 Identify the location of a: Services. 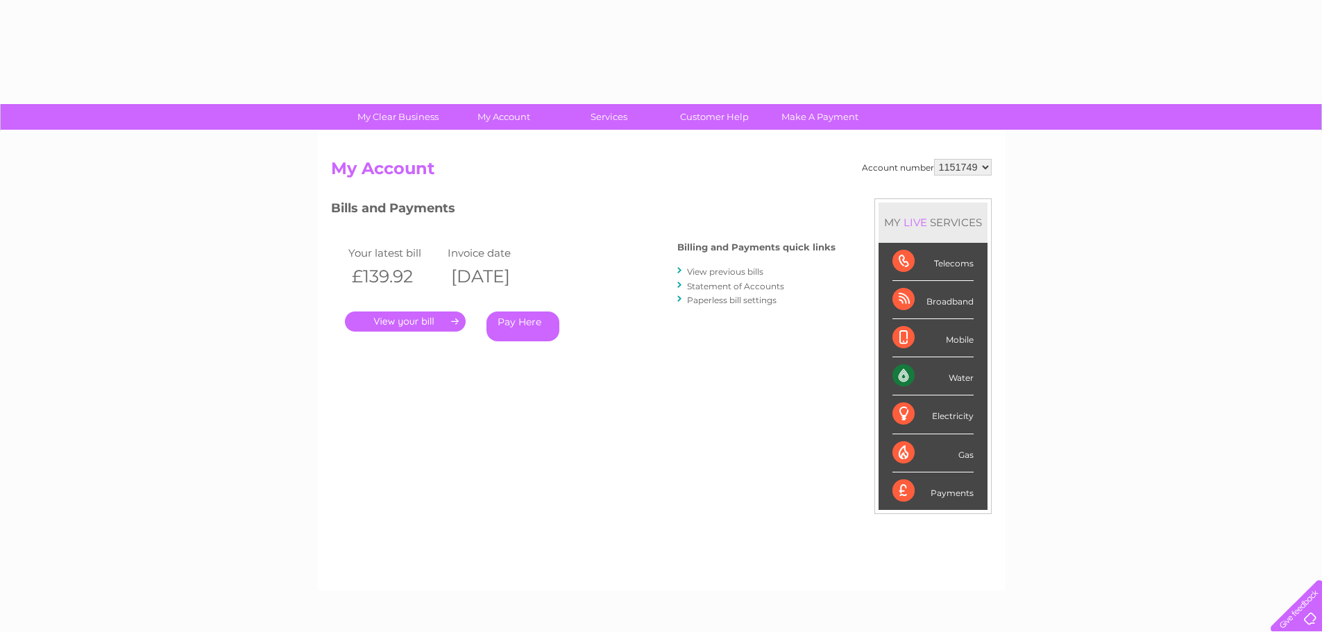
(609, 117).